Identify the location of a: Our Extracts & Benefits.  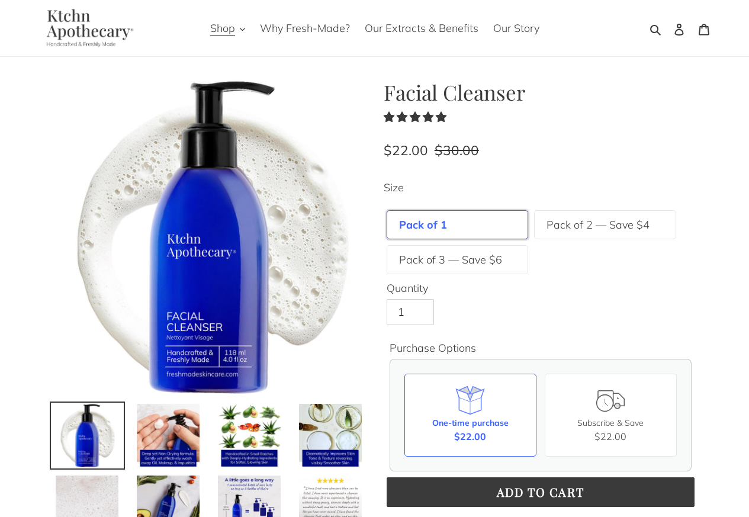
(421, 28).